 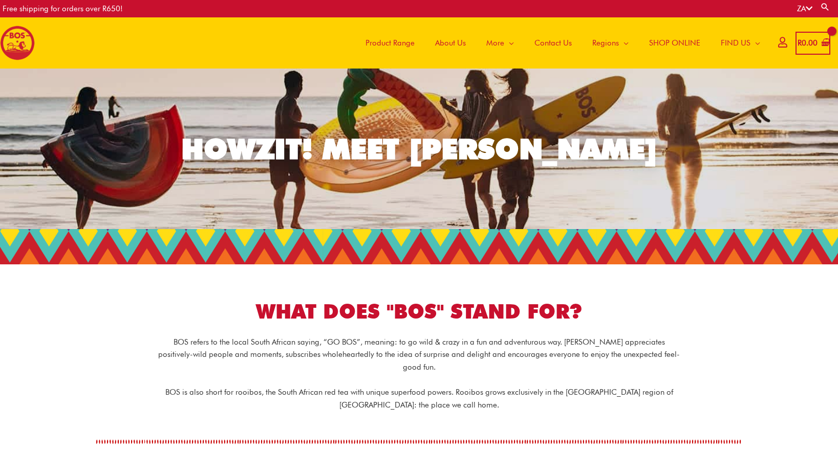 I want to click on span: About Us, so click(x=450, y=43).